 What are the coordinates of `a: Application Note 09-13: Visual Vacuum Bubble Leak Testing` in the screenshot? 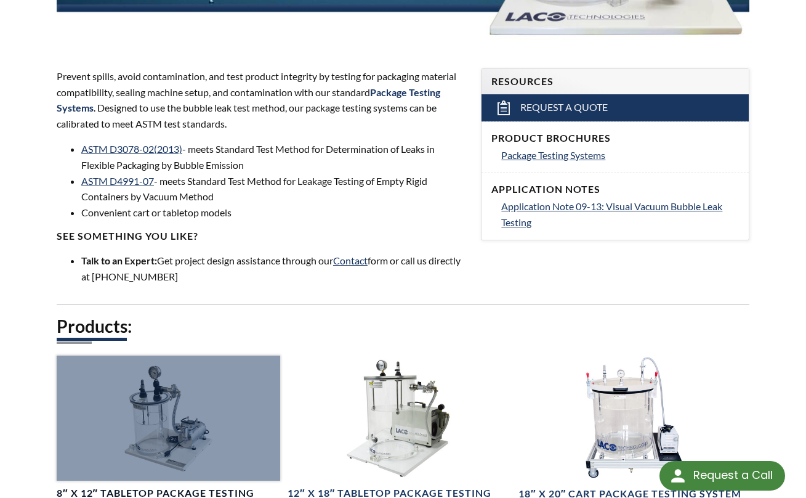 It's located at (620, 214).